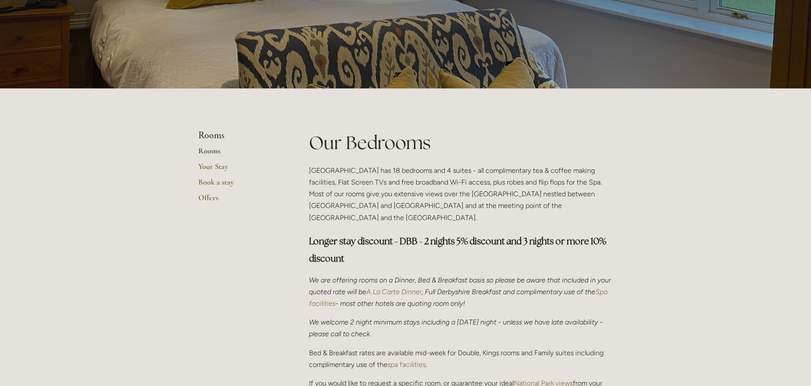  Describe the element at coordinates (508, 292) in the screenshot. I see `em: , Full Derbyshire Breakfast and complimentary use of the` at that location.